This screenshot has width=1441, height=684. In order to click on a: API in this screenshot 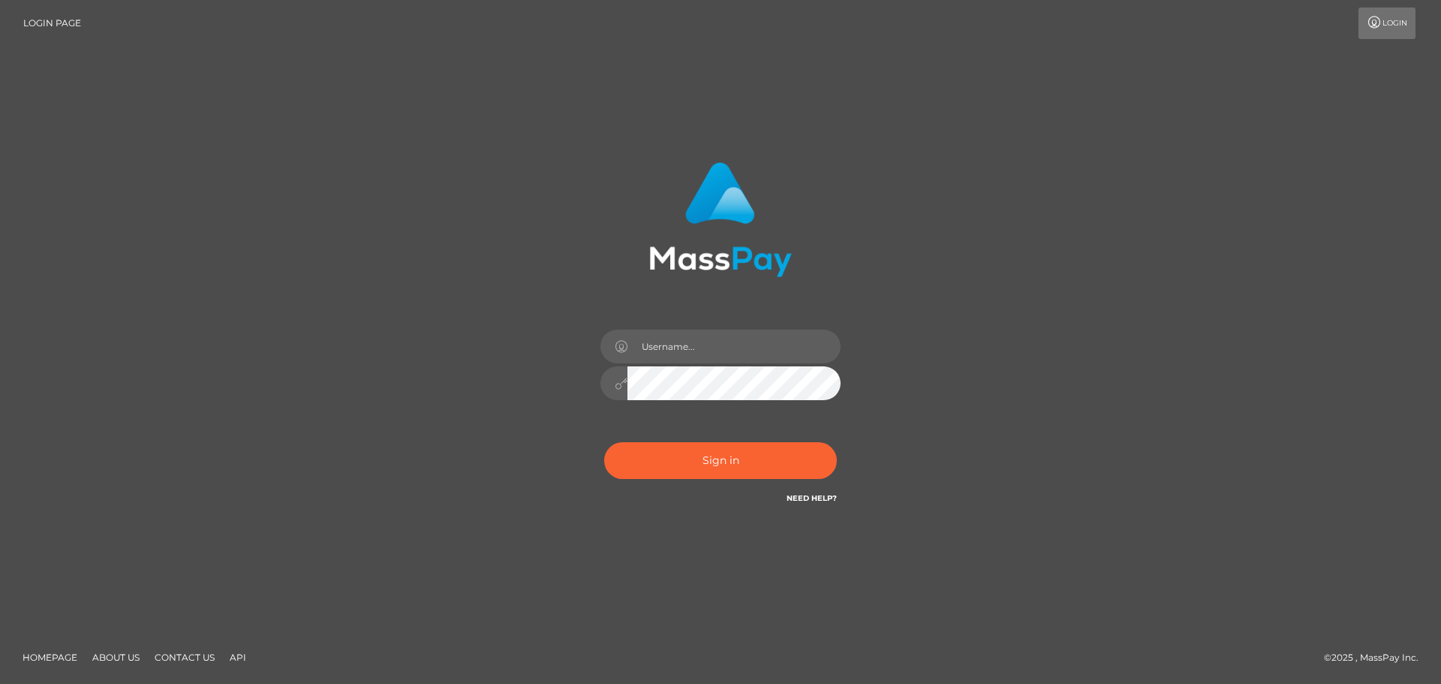, I will do `click(238, 657)`.